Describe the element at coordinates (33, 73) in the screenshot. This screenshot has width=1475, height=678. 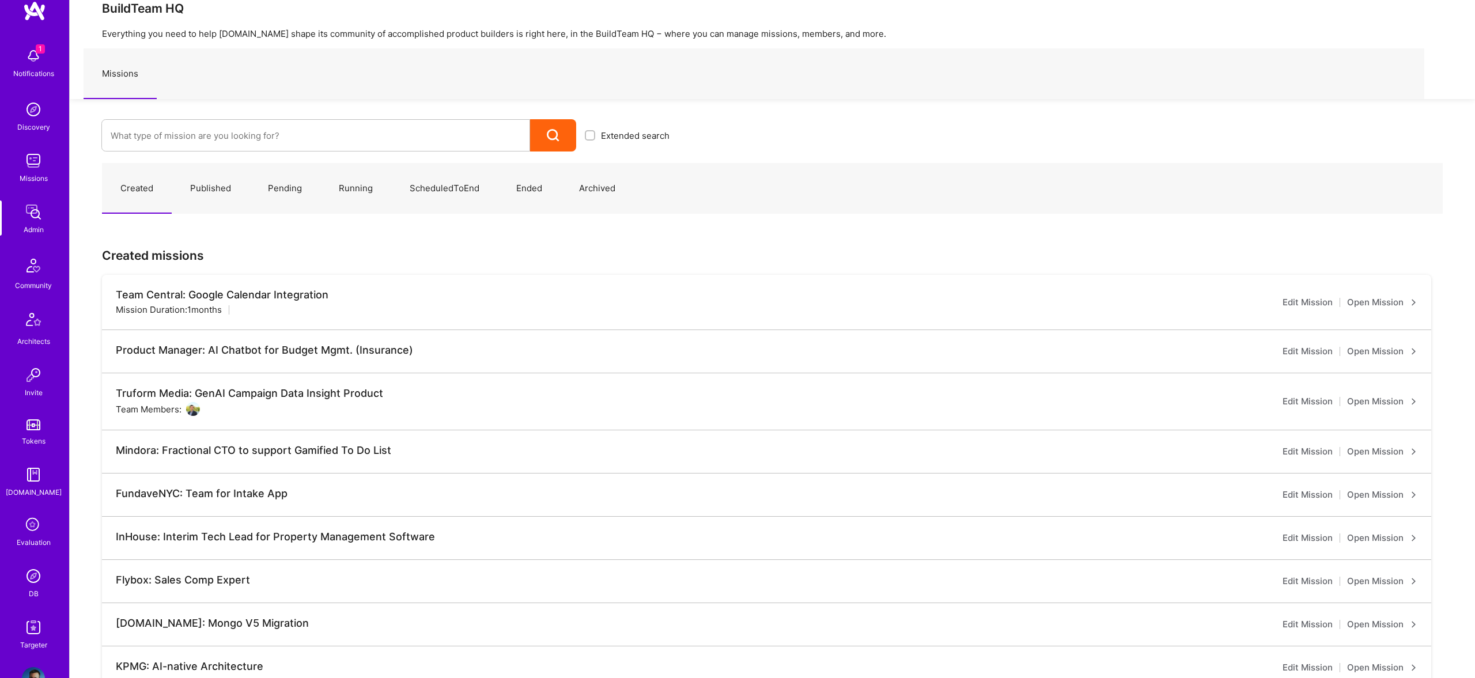
I see `div: Notifications` at that location.